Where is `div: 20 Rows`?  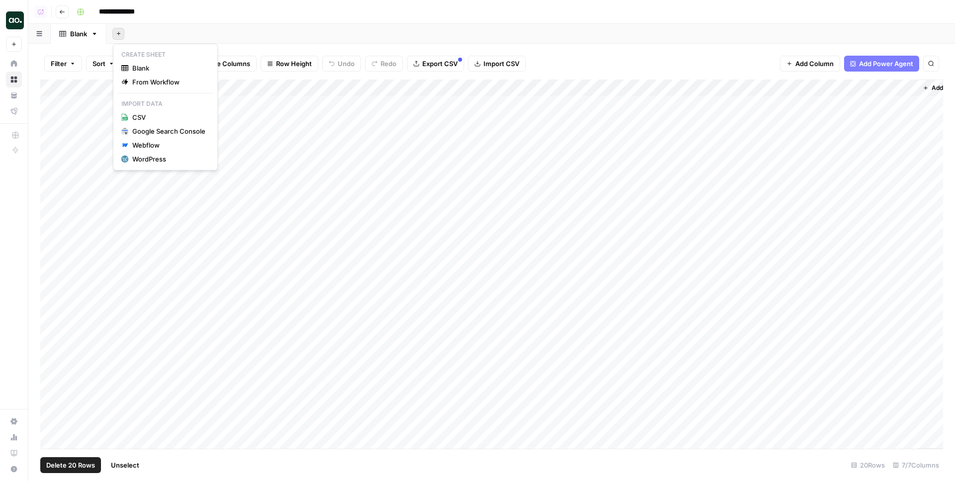
div: 20 Rows is located at coordinates (868, 465).